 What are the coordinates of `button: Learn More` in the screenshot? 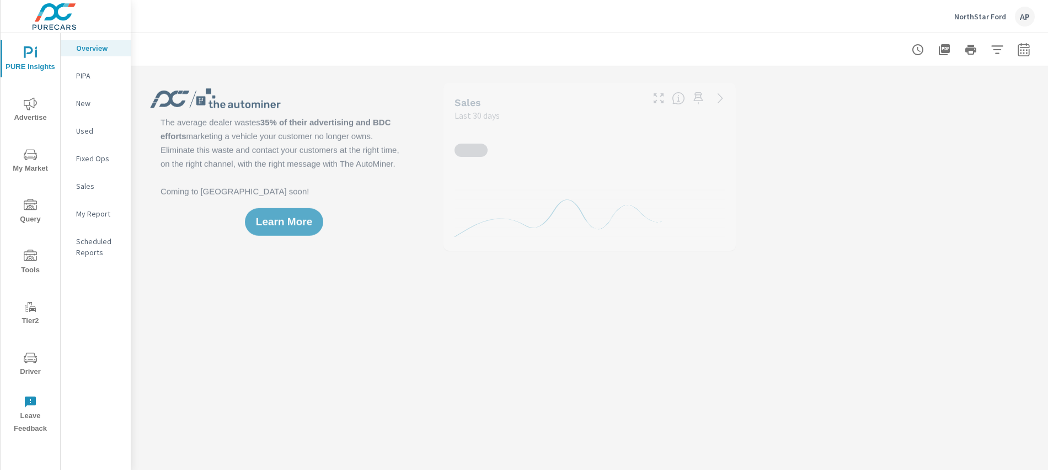 It's located at (284, 222).